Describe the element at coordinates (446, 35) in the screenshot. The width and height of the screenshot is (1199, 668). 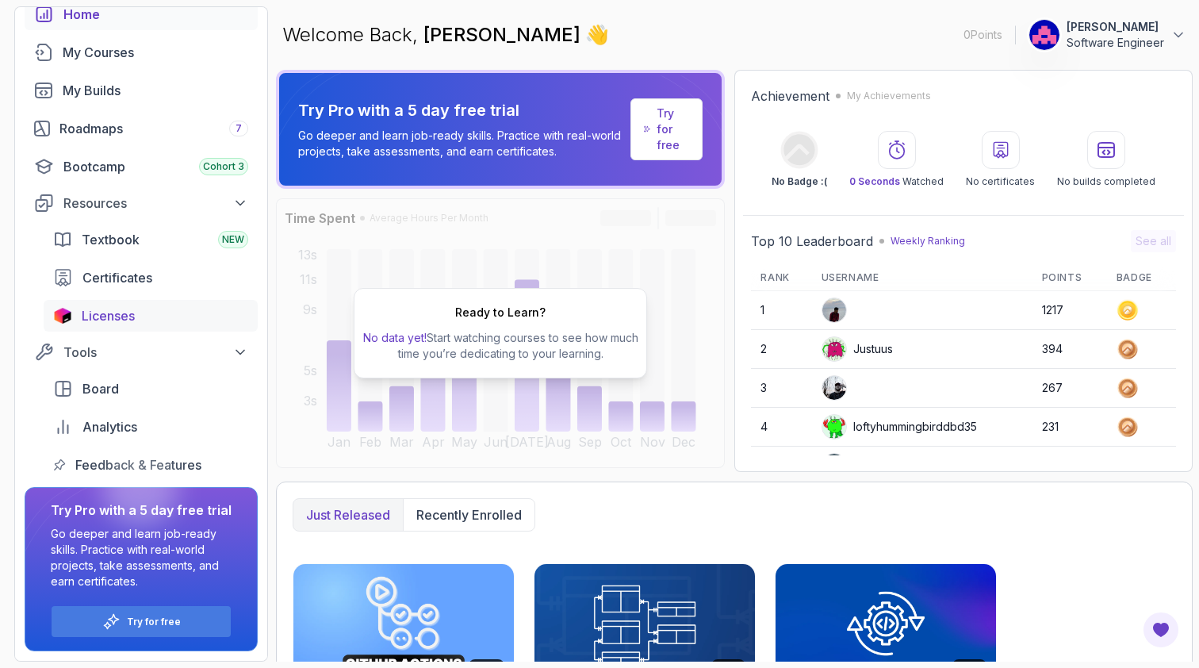
I see `p: Welcome Back,` at that location.